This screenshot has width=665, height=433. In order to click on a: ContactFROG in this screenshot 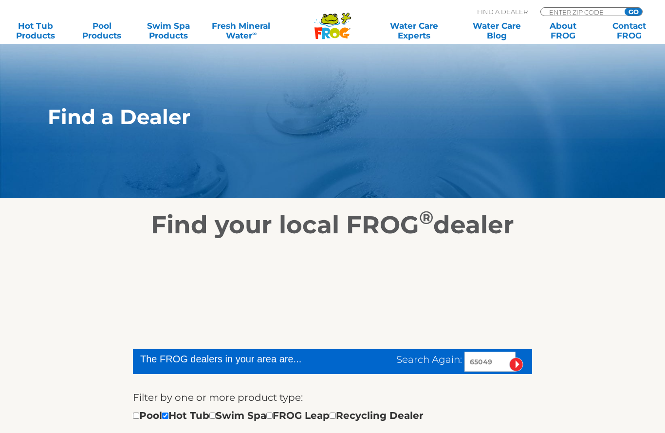, I will do `click(630, 31)`.